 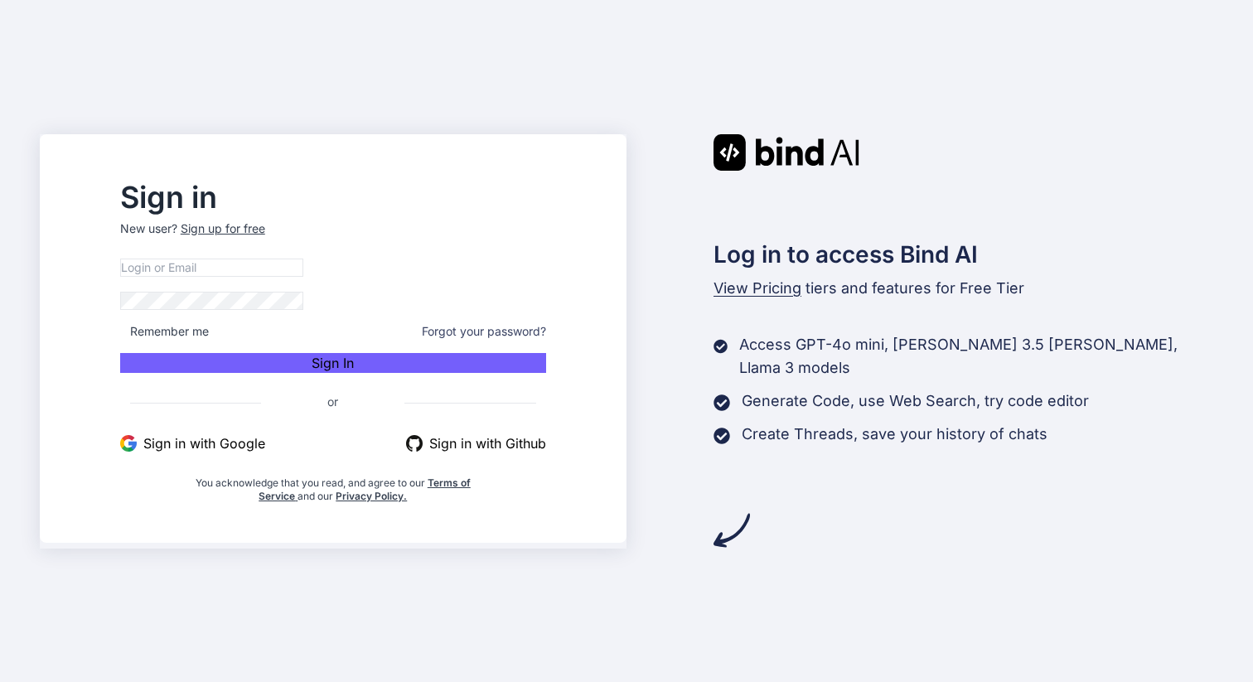 What do you see at coordinates (758, 288) in the screenshot?
I see `span: View Pricing` at bounding box center [758, 288].